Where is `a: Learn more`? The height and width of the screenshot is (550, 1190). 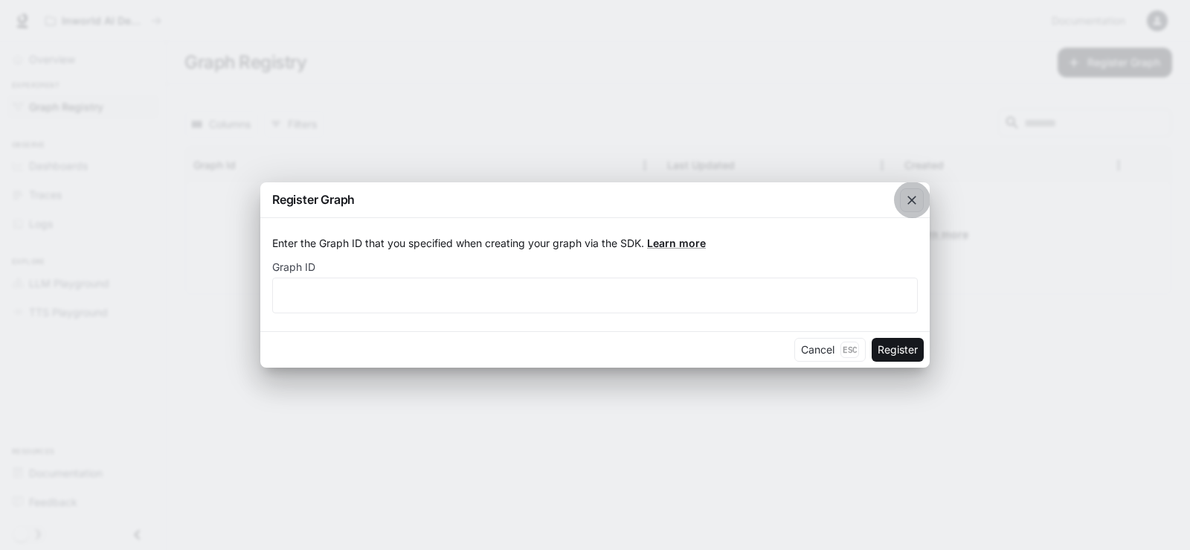 a: Learn more is located at coordinates (676, 242).